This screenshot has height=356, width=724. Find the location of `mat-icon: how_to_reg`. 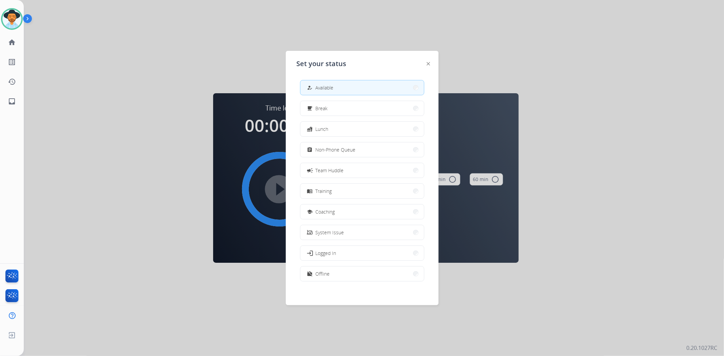

mat-icon: how_to_reg is located at coordinates (309, 88).